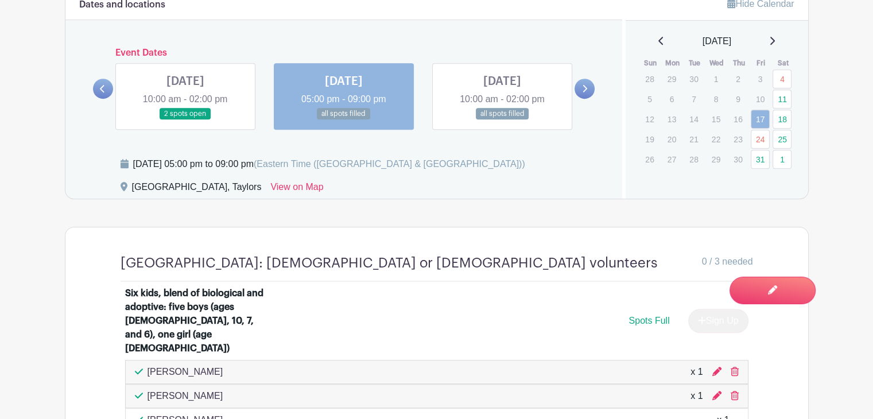 The height and width of the screenshot is (419, 873). What do you see at coordinates (650, 63) in the screenshot?
I see `th: Sun` at bounding box center [650, 63].